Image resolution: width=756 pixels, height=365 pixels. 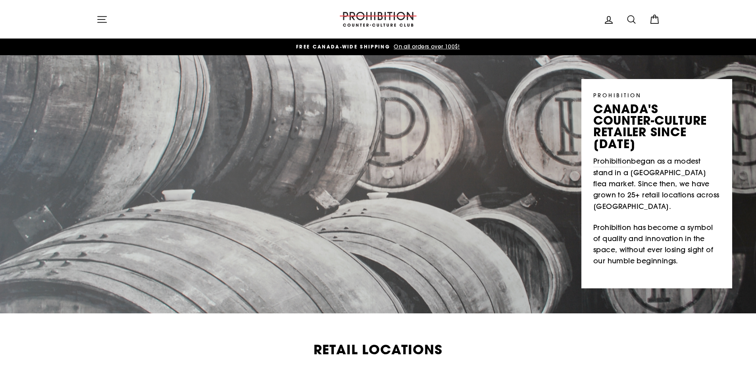 I want to click on span: On all orders over 100$!, so click(x=426, y=46).